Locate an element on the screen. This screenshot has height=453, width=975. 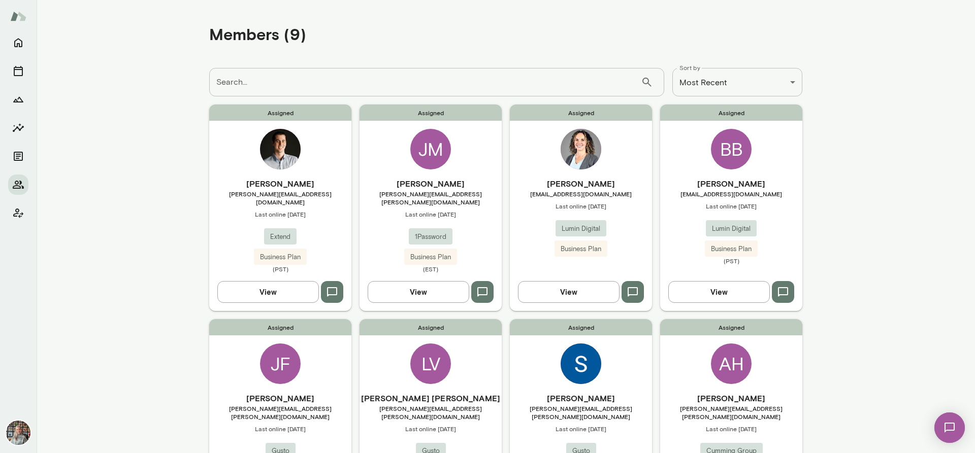
button: Growth Plan is located at coordinates (18, 100).